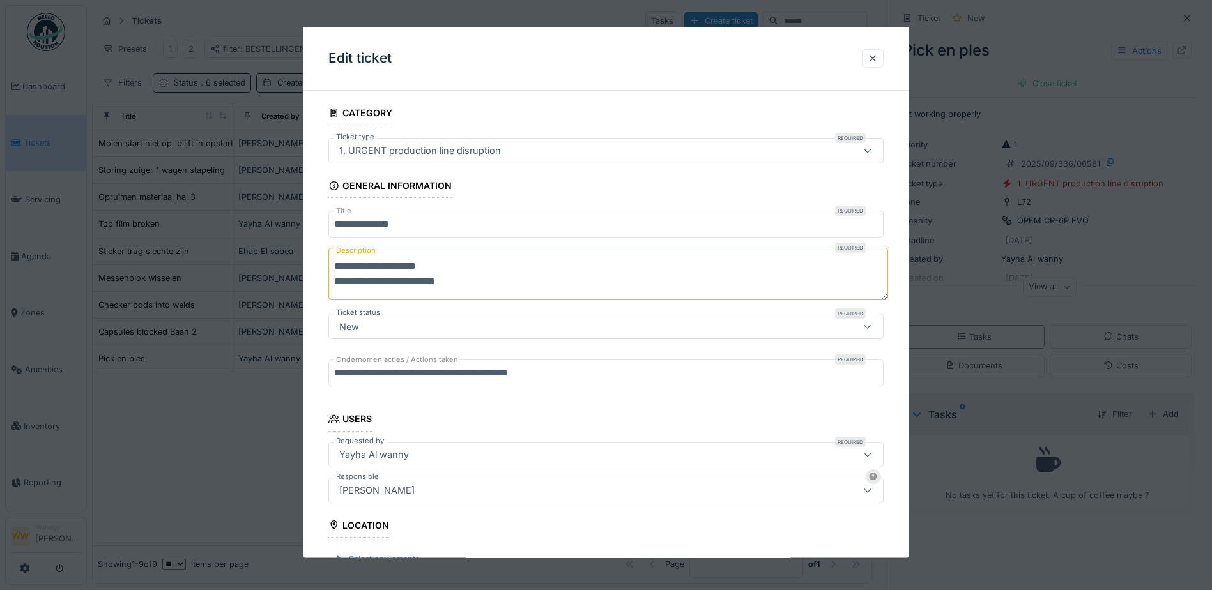  What do you see at coordinates (374, 454) in the screenshot?
I see `div: Yayha Al wanny` at bounding box center [374, 454].